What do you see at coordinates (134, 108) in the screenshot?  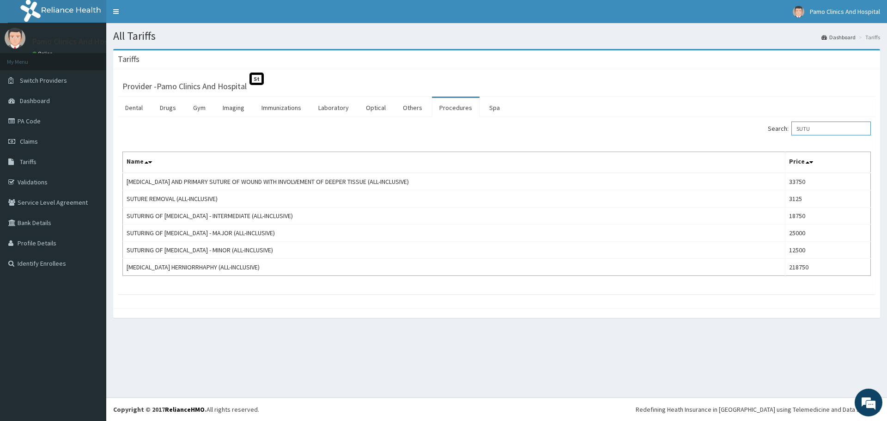 I see `a: Dental` at bounding box center [134, 108].